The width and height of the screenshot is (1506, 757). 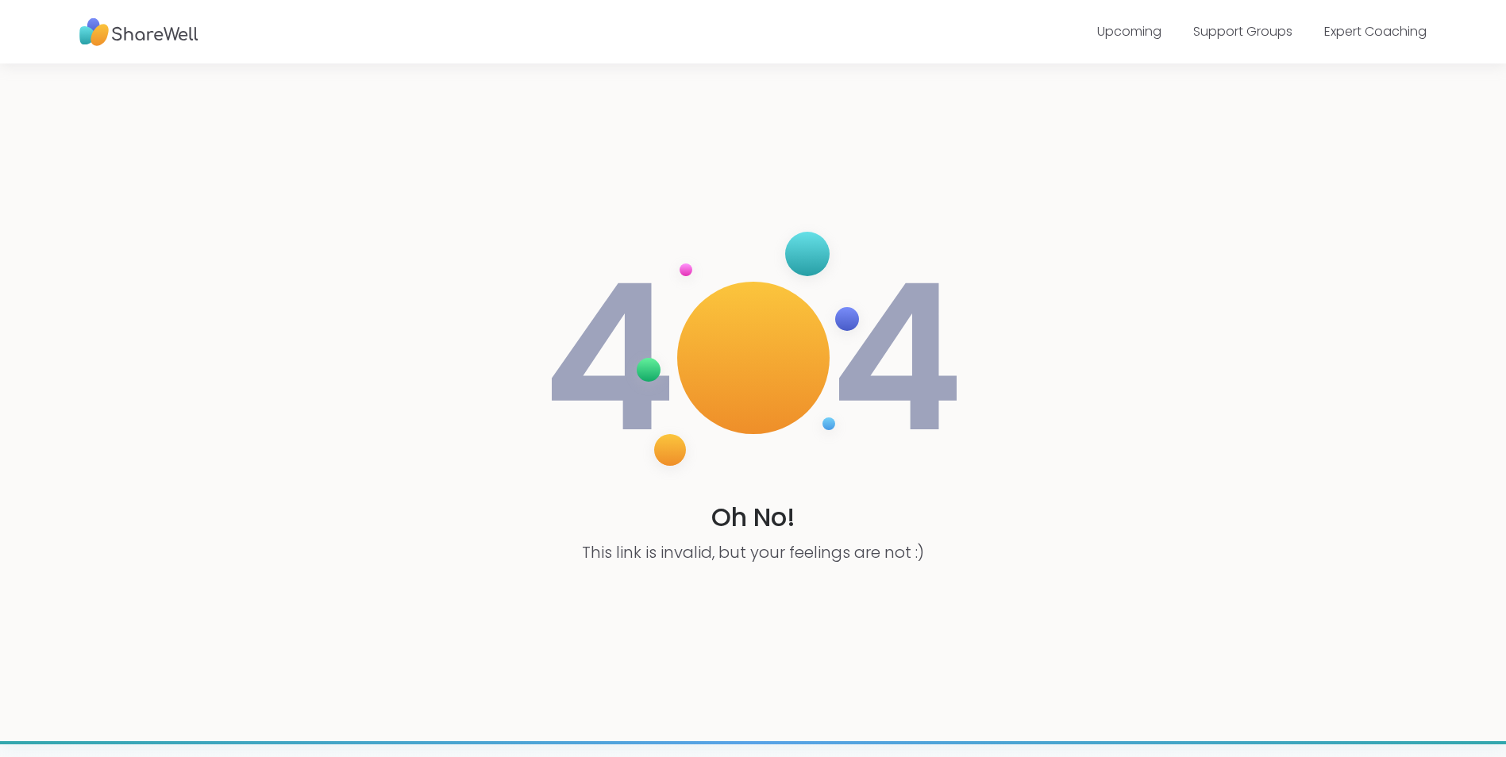 What do you see at coordinates (1242, 31) in the screenshot?
I see `a: Support Groups` at bounding box center [1242, 31].